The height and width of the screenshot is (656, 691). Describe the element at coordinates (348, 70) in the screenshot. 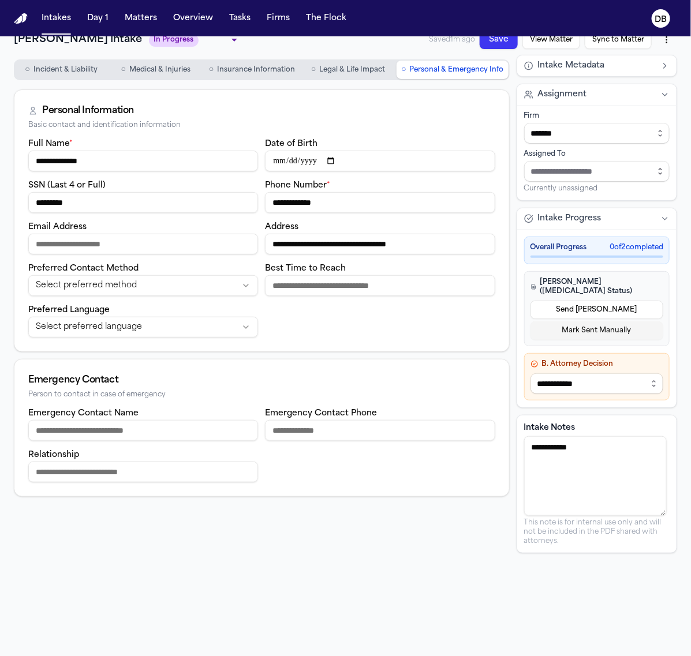

I see `button: Go to Legal & Life Impact` at that location.